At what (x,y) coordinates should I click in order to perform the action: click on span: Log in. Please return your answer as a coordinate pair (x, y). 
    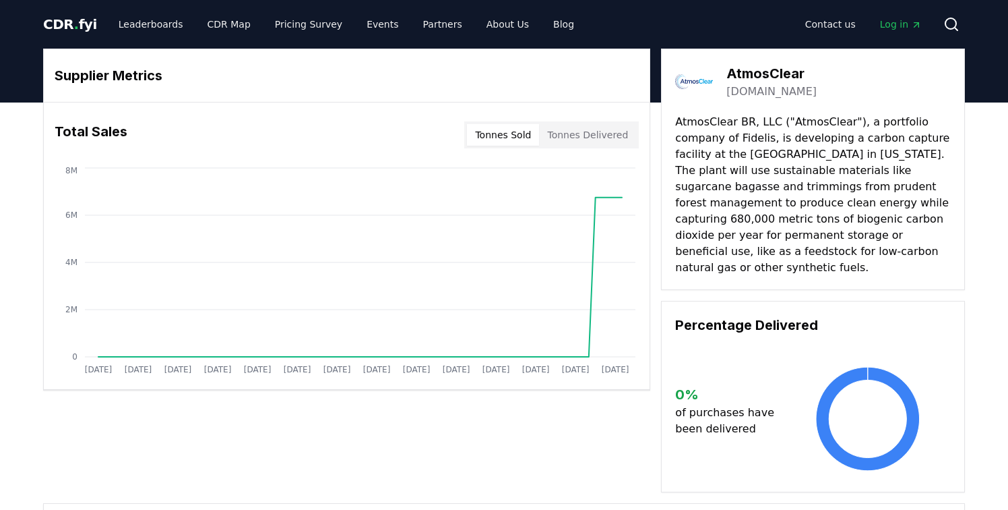
    Looking at the image, I should click on (901, 24).